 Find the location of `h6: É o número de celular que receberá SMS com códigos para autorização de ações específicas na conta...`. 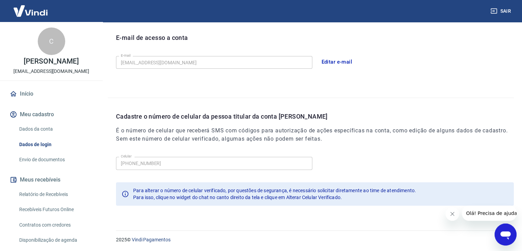

h6: É o número de celular que receberá SMS com códigos para autorização de ações específicas na conta... is located at coordinates (315, 135).